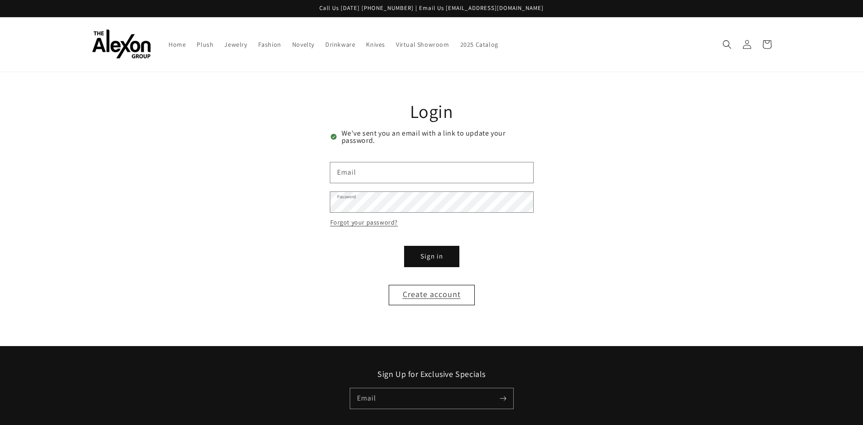 This screenshot has width=863, height=425. Describe the element at coordinates (376, 44) in the screenshot. I see `a: Knives` at that location.